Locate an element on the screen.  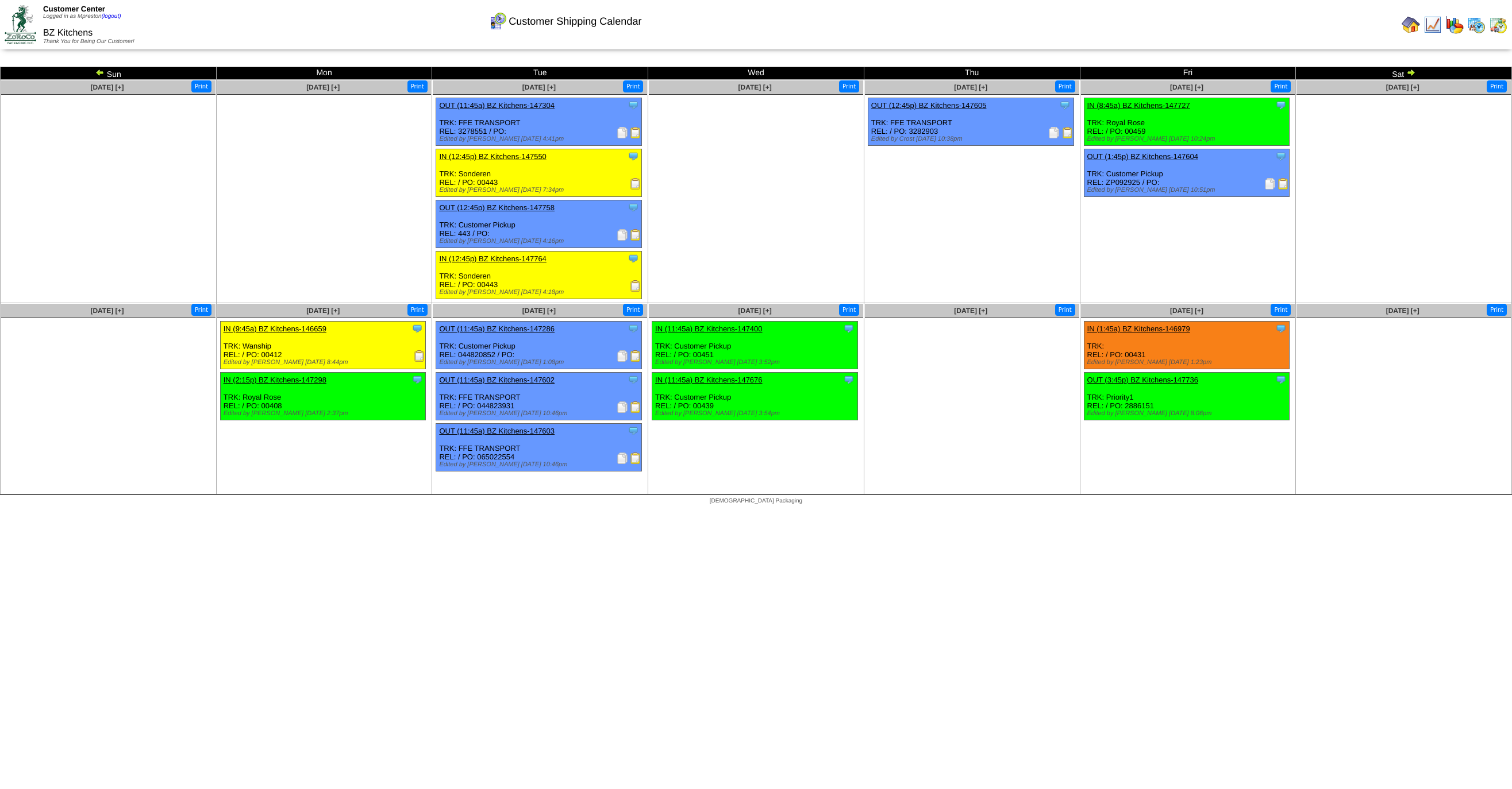
a: IN (1:45a) BZ Kitchens-146979 is located at coordinates (1139, 329).